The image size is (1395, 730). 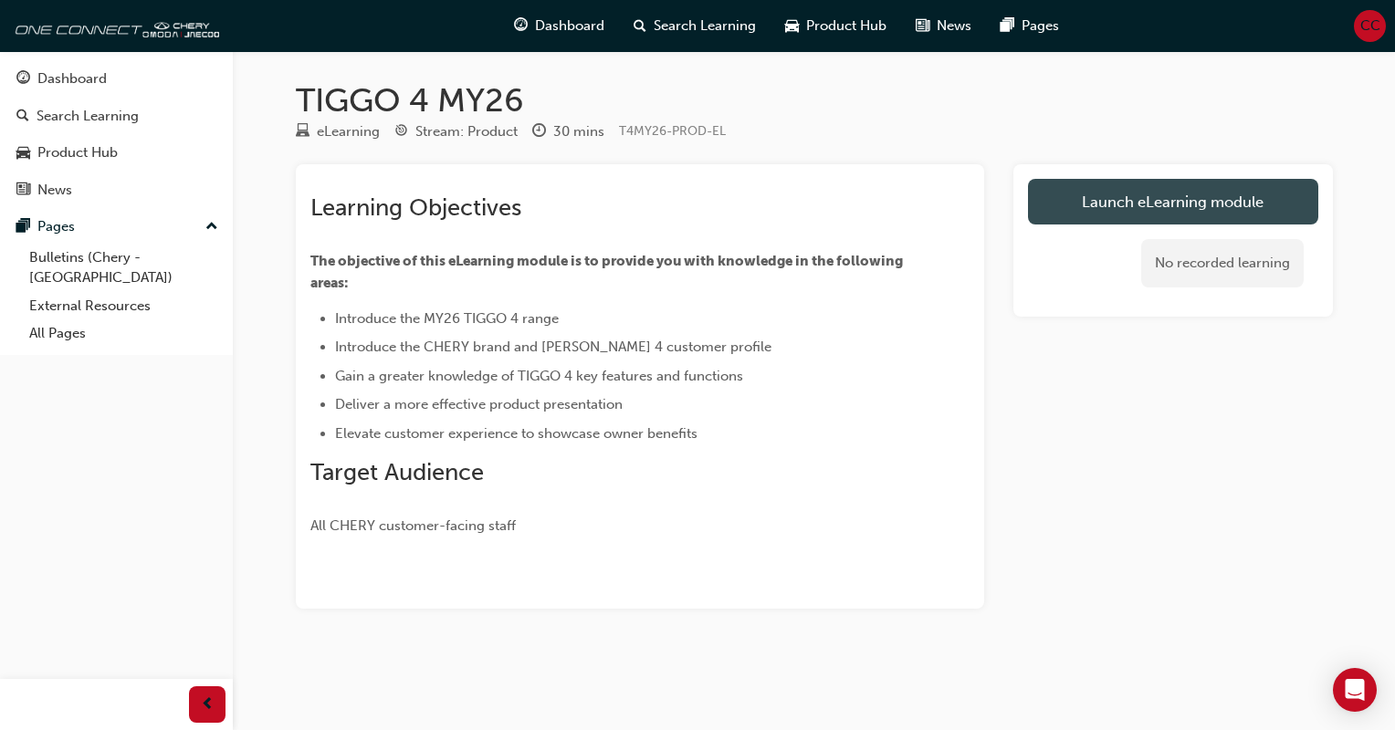 I want to click on div: No recorded learning, so click(x=1222, y=263).